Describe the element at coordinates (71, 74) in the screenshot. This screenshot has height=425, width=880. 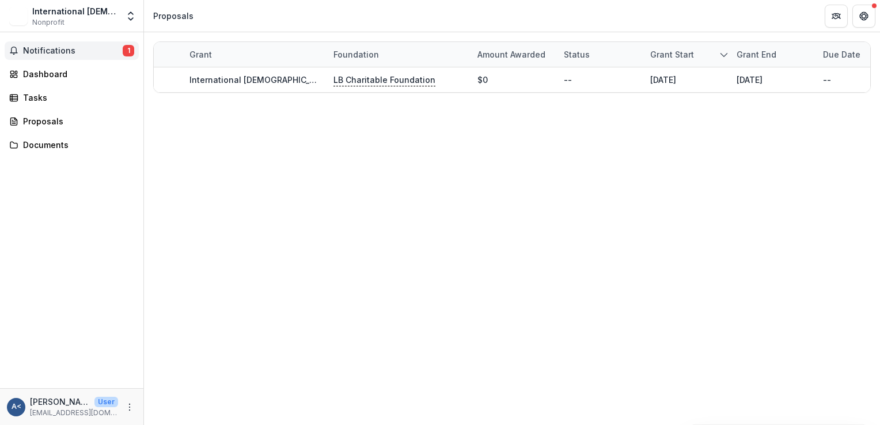
I see `a: Dashboard` at that location.